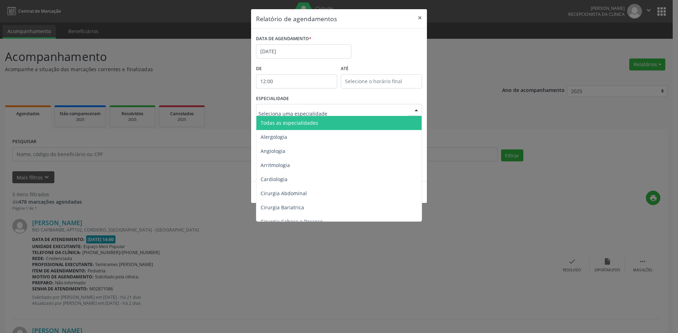 Image resolution: width=678 pixels, height=333 pixels. I want to click on input: Selecione uma data ou intervalo, so click(303, 52).